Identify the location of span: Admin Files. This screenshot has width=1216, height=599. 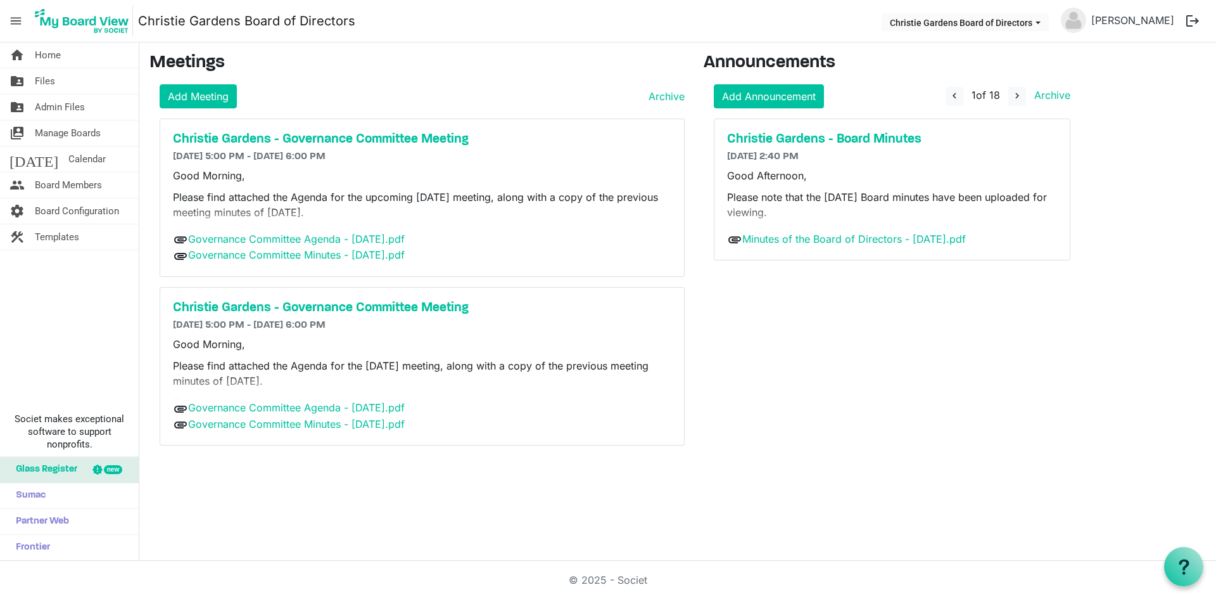
(60, 107).